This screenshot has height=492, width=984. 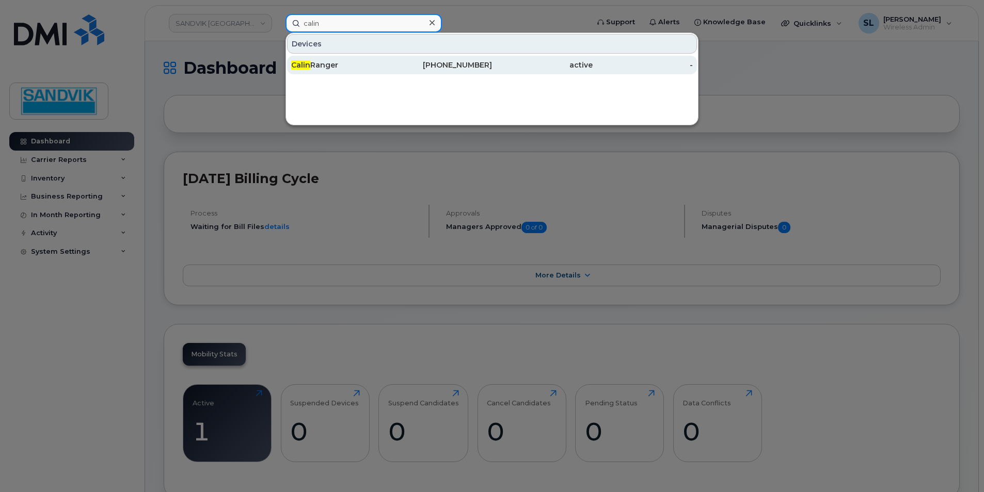 I want to click on div: Devices, so click(x=492, y=44).